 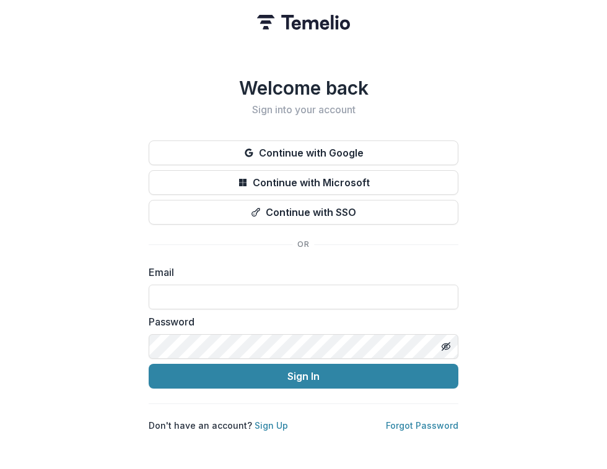 What do you see at coordinates (303, 376) in the screenshot?
I see `button: Sign In` at bounding box center [303, 376].